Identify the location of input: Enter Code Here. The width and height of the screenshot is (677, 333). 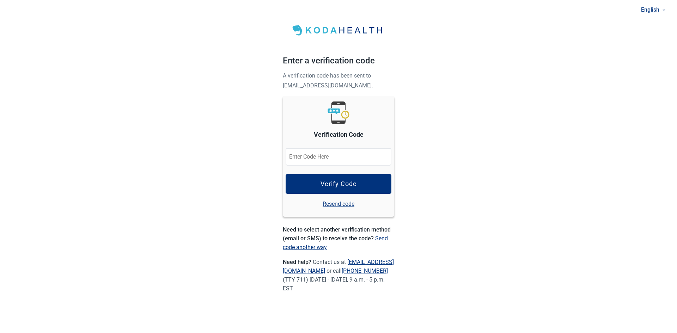
(338, 157).